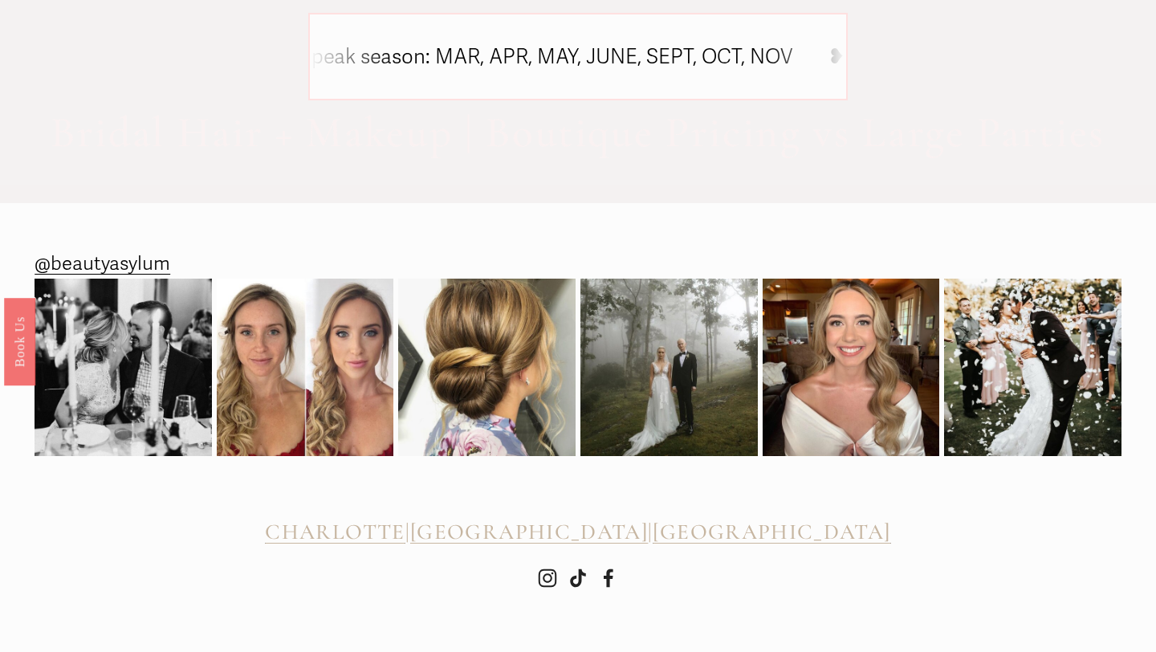 The width and height of the screenshot is (1156, 652). Describe the element at coordinates (669, 367) in the screenshot. I see `img: Picture perfect 💫 @beautyasylum_charlotte @apryl_naylor_makeup #beautyasylum_apryl @uptownfunkyou...` at that location.